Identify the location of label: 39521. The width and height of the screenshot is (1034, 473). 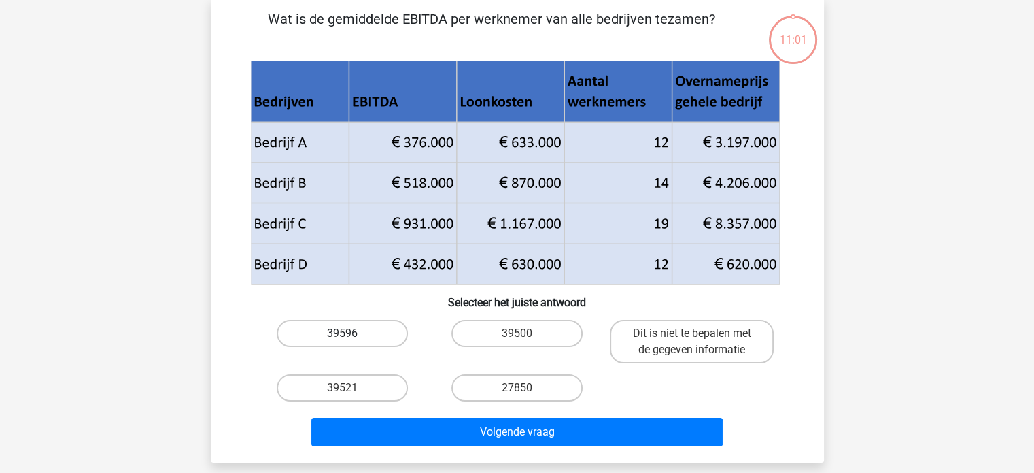
(342, 388).